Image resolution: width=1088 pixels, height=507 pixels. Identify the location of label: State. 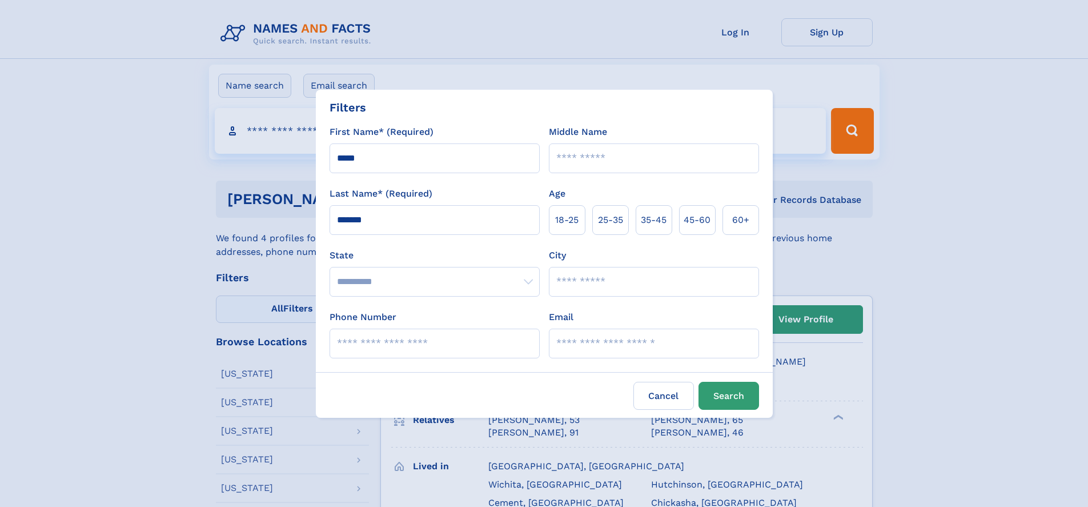
(435, 255).